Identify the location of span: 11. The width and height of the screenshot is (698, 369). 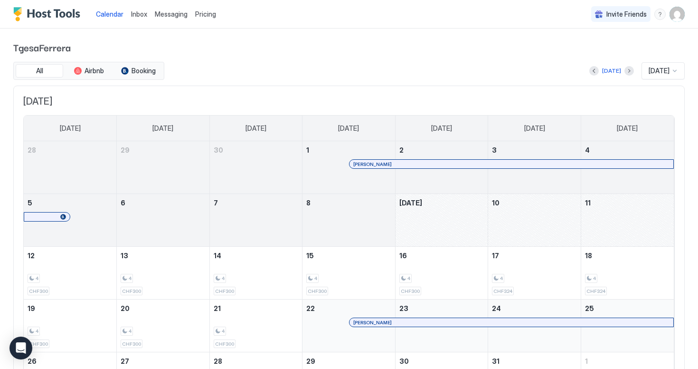
(588, 202).